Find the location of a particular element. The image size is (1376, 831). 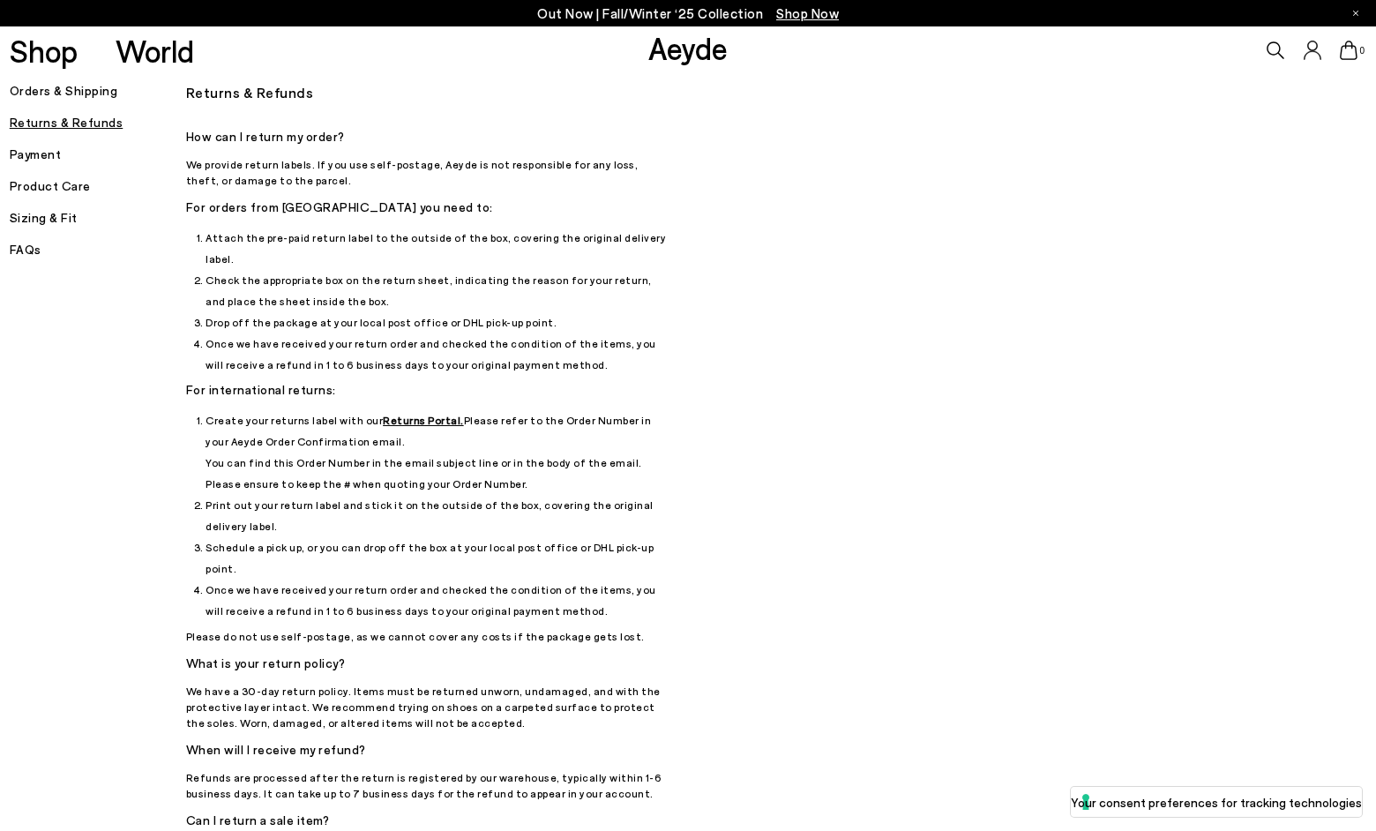

h5: For international returns: is located at coordinates (429, 390).